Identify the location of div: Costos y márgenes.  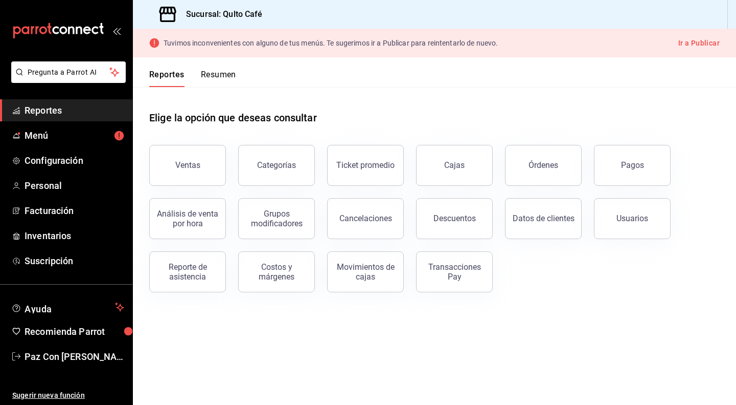
(277, 272).